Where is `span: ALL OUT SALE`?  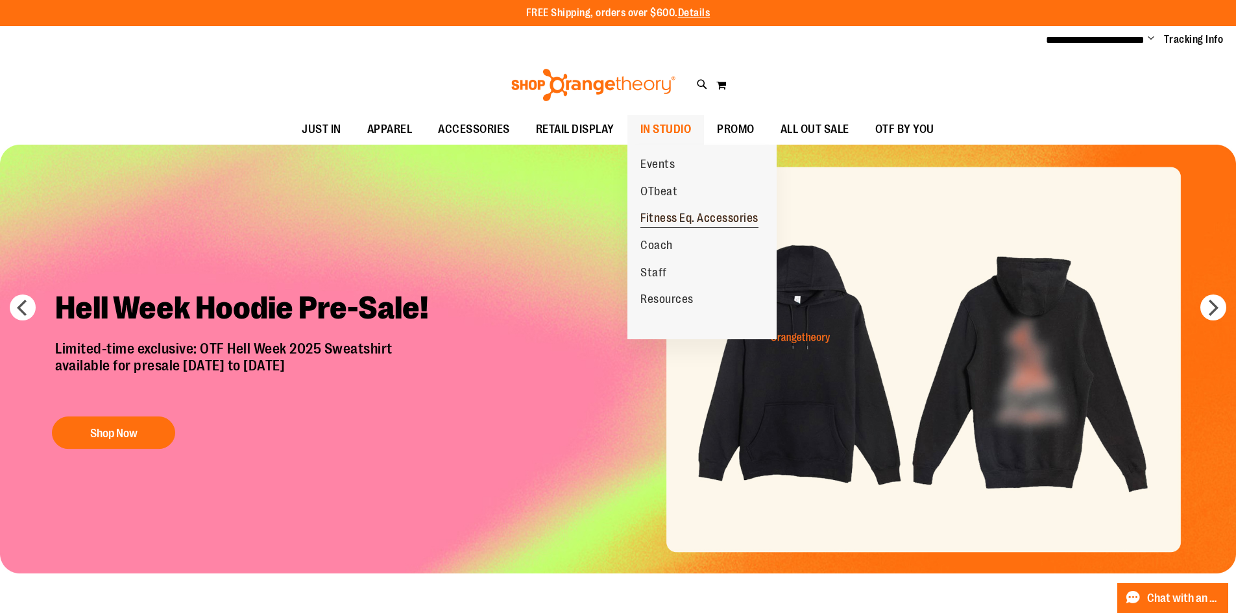 span: ALL OUT SALE is located at coordinates (815, 129).